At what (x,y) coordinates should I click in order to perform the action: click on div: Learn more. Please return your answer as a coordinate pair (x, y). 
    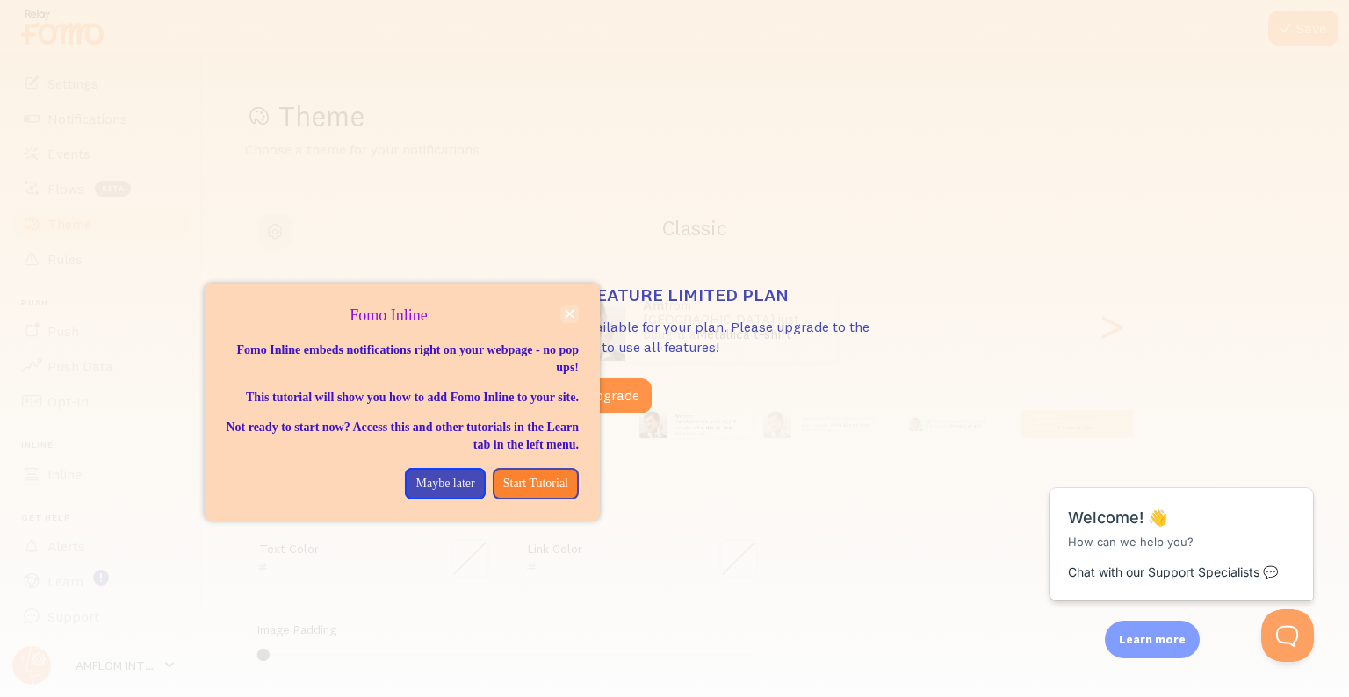
    Looking at the image, I should click on (1152, 639).